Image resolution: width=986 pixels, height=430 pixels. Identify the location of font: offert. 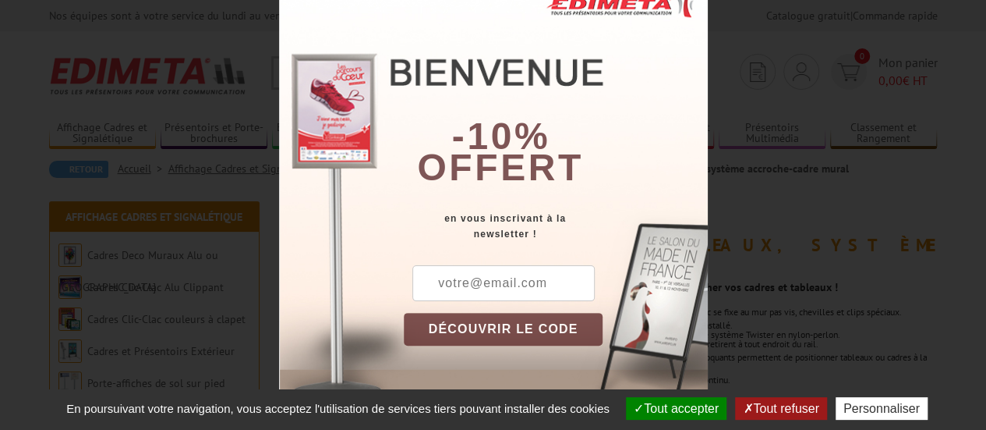
(501, 167).